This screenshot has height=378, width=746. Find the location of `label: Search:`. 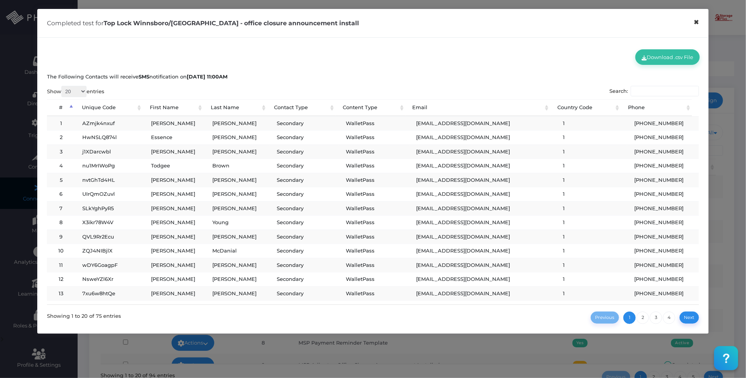

label: Search: is located at coordinates (654, 91).